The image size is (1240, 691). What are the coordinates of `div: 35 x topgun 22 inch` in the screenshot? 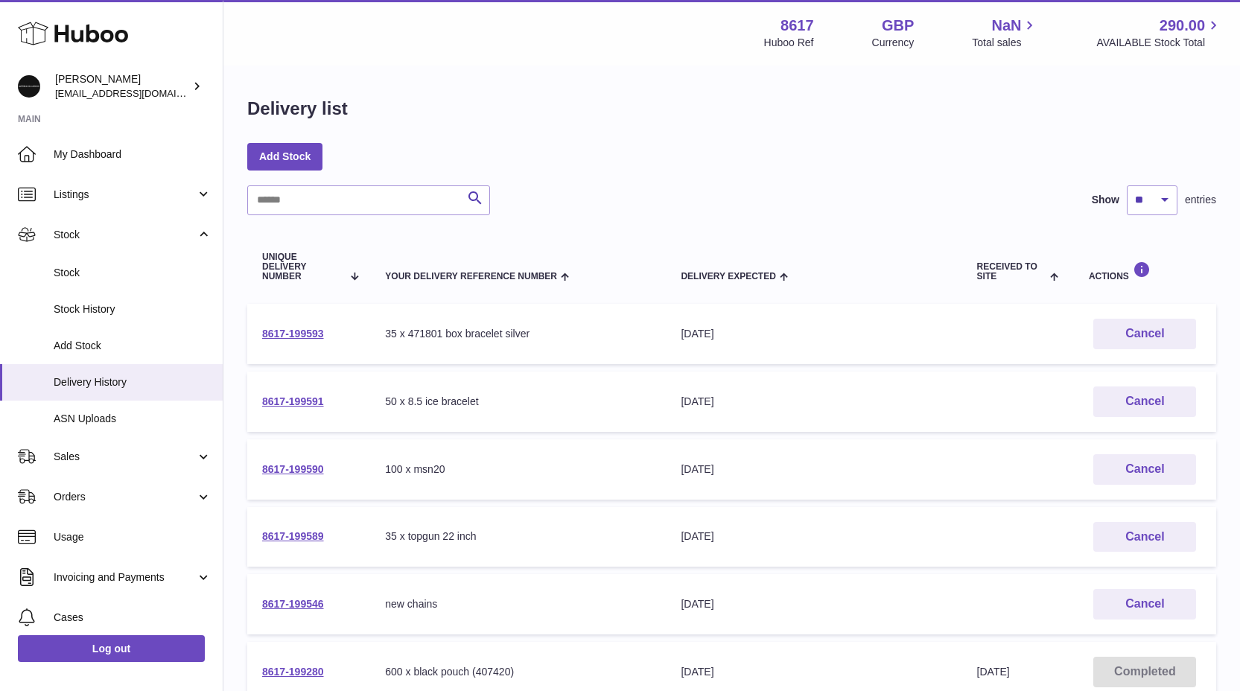 It's located at (518, 536).